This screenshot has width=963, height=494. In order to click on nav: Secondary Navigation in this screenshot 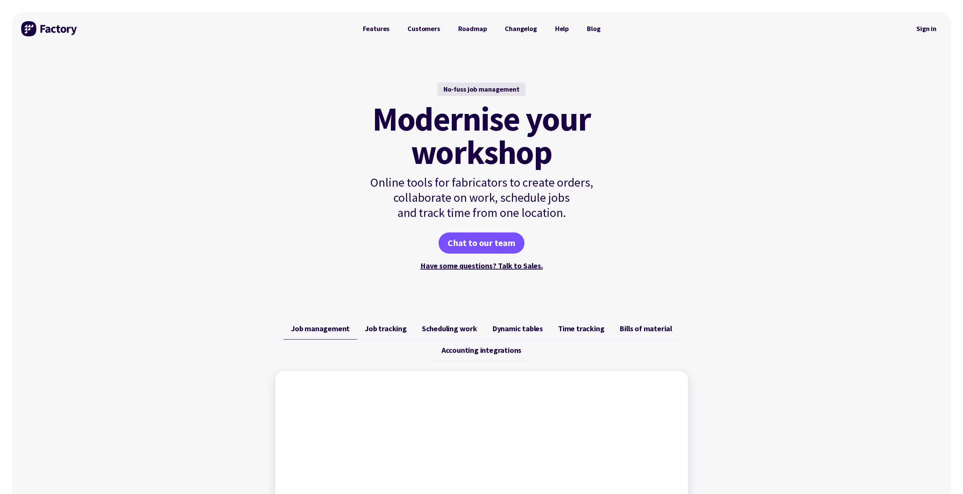, I will do `click(926, 29)`.